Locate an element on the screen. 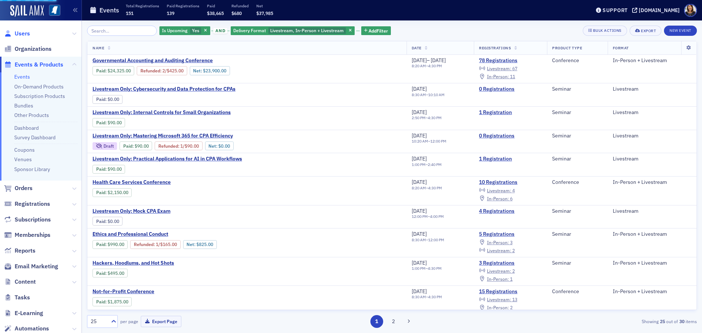 The width and height of the screenshot is (702, 333). a: Governmental Accounting and Auditing Conference is located at coordinates (188, 61).